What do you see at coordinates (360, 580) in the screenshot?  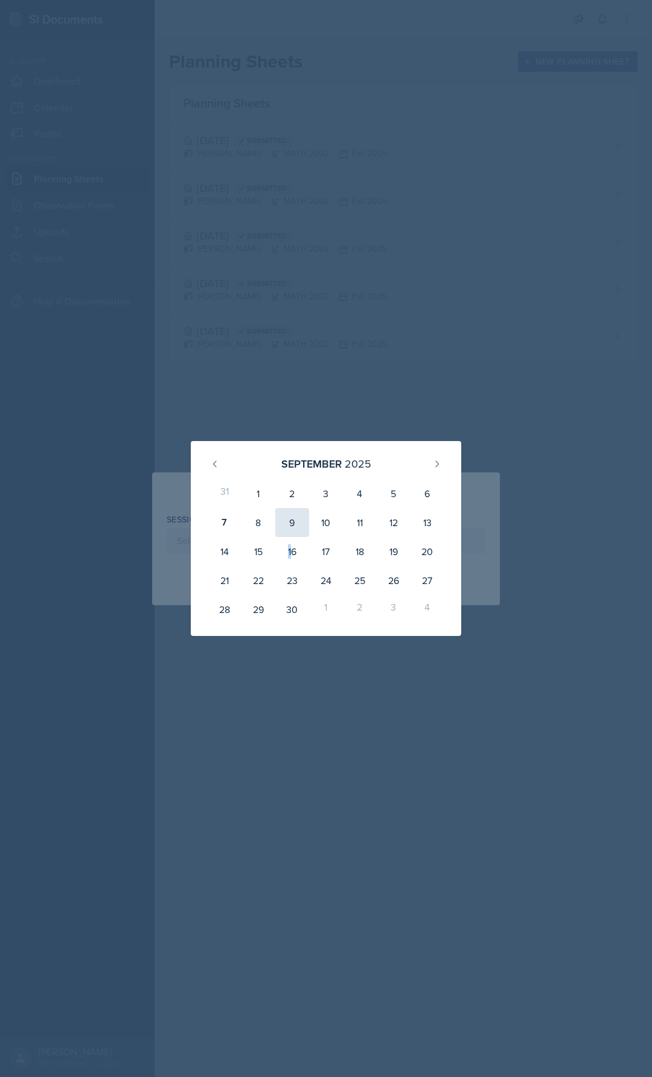 I see `div: 25` at bounding box center [360, 580].